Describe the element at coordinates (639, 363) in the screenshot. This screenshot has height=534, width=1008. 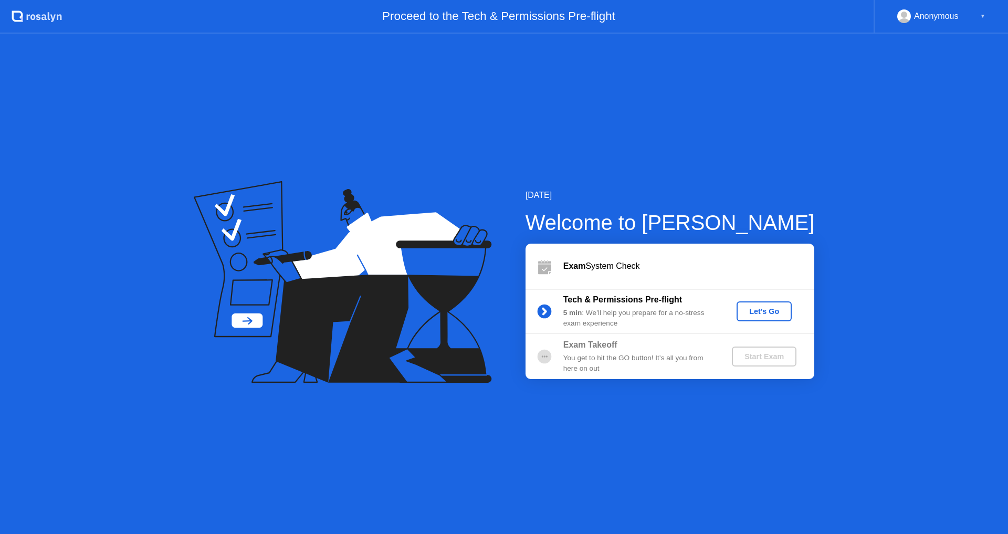
I see `div: You get to hit the GO button! It’s all you from here on out` at that location.